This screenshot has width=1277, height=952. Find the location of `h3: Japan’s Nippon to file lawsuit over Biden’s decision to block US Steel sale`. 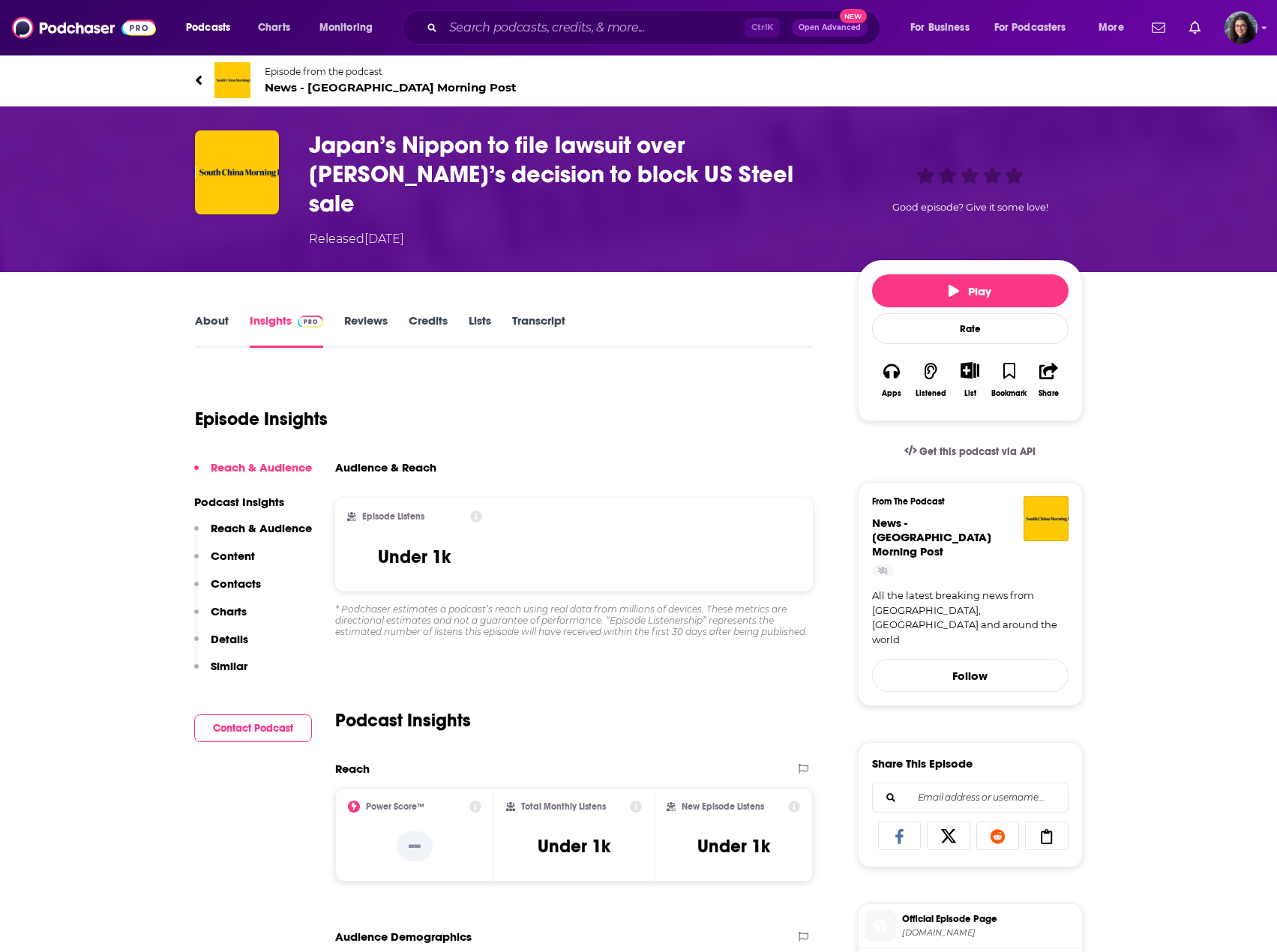

h3: Japan’s Nippon to file lawsuit over Biden’s decision to block US Steel sale is located at coordinates (572, 174).